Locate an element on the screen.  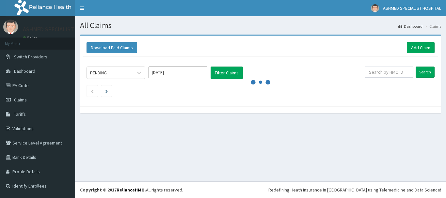
span: Dashboard is located at coordinates (24, 71).